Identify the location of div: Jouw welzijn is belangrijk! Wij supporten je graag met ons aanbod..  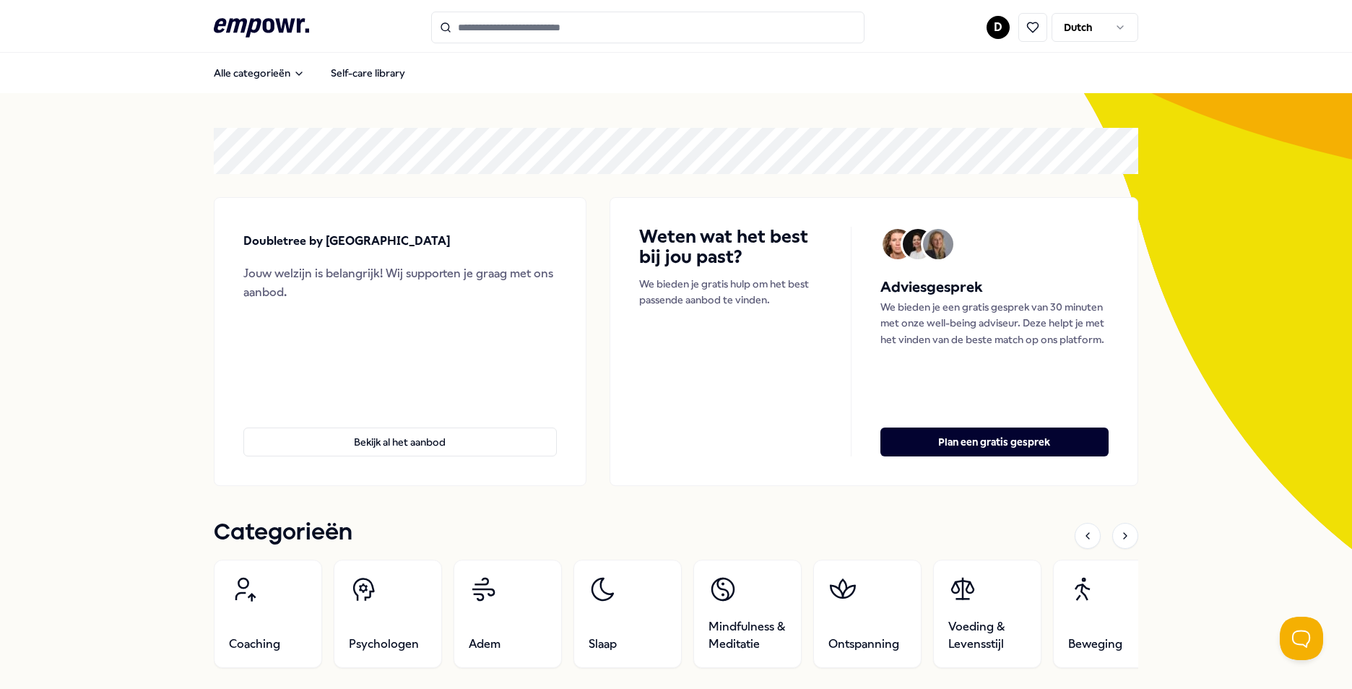
(400, 282).